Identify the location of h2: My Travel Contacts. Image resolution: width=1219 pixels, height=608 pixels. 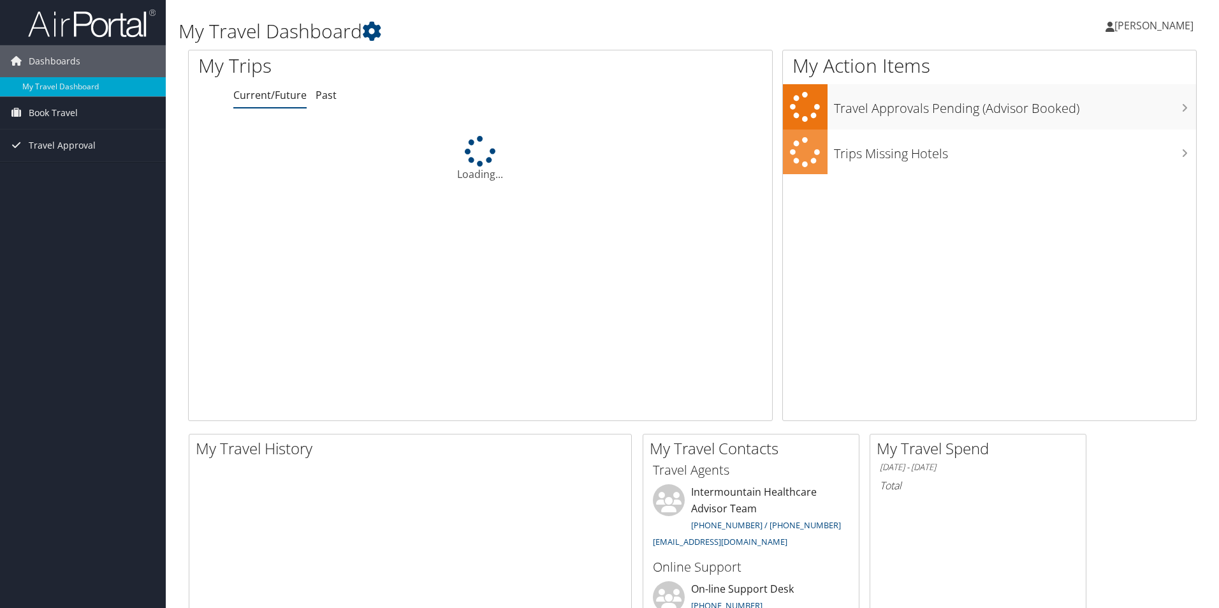
(754, 448).